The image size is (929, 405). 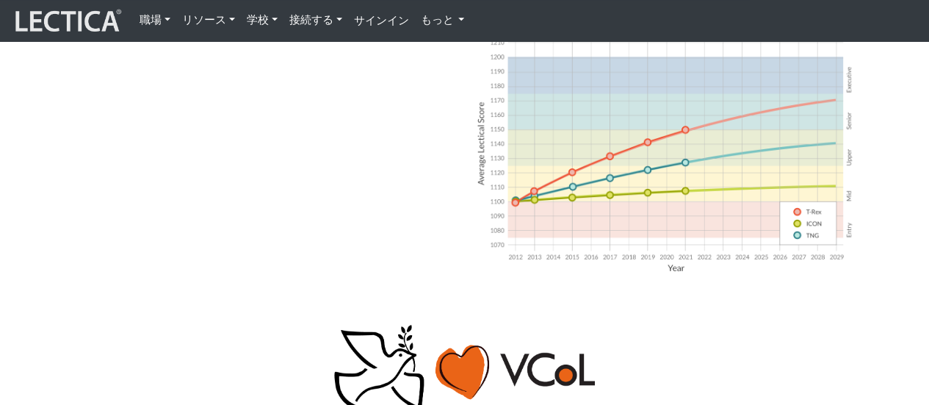 What do you see at coordinates (258, 19) in the screenshot?
I see `font: 学校` at bounding box center [258, 19].